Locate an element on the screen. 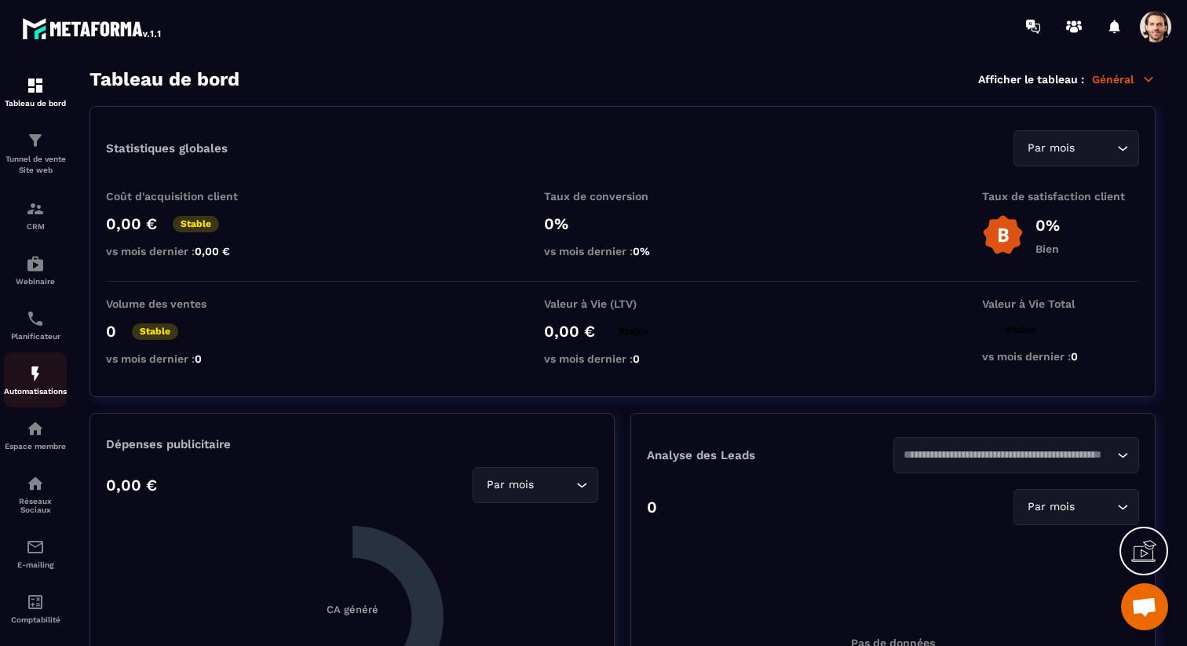  p: Taux de satisfaction client is located at coordinates (1061, 196).